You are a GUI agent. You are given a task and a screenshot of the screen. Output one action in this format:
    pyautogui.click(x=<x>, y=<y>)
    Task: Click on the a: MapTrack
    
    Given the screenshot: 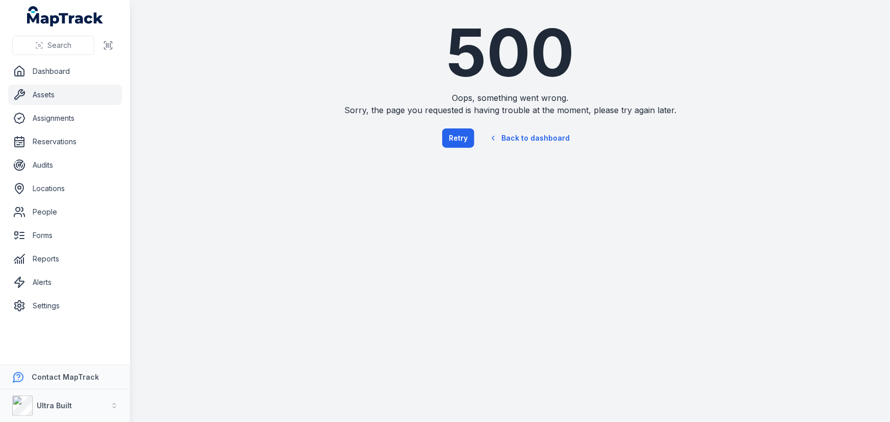 What is the action you would take?
    pyautogui.click(x=65, y=16)
    